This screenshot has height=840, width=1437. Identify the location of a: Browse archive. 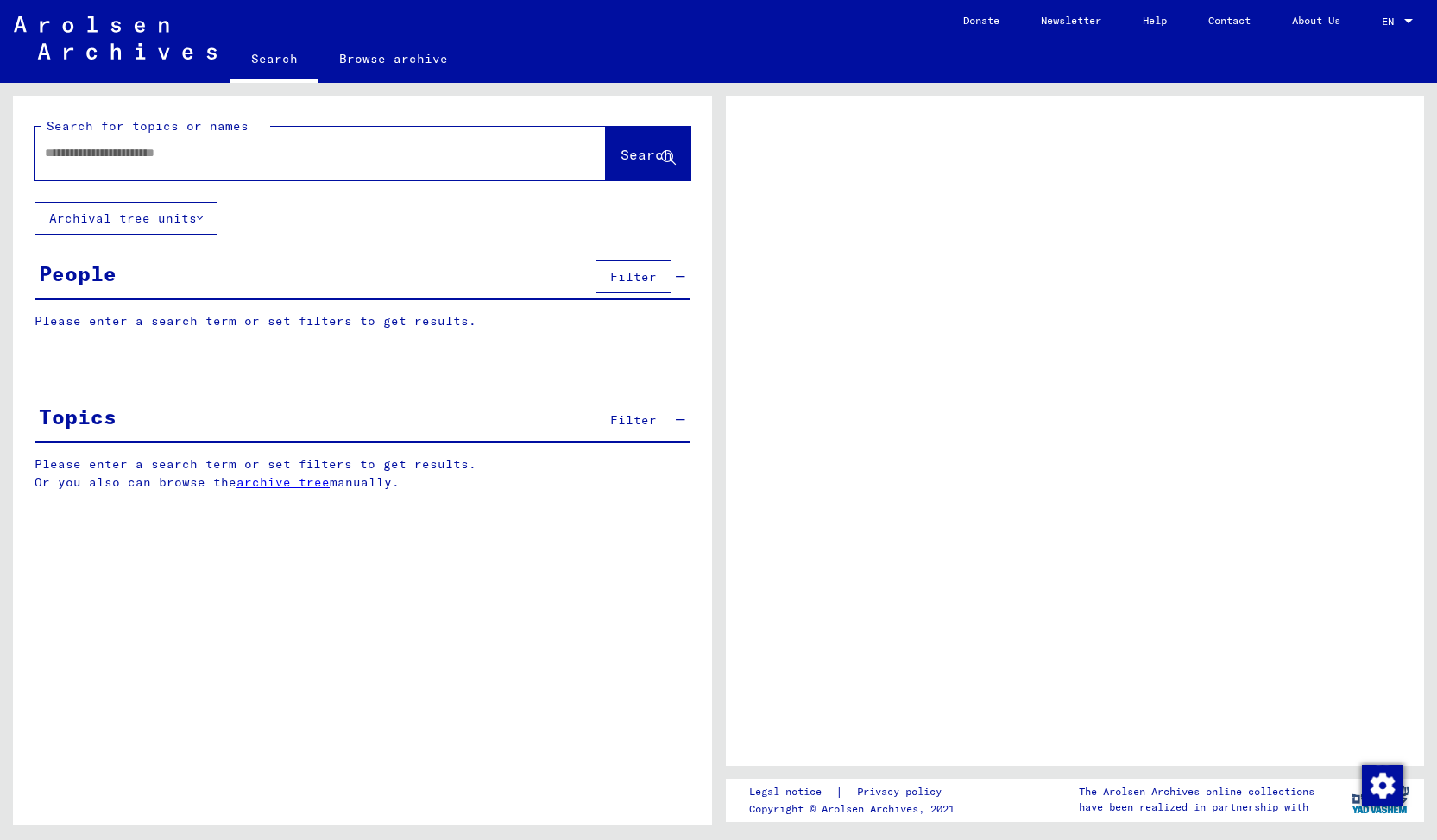
(394, 58).